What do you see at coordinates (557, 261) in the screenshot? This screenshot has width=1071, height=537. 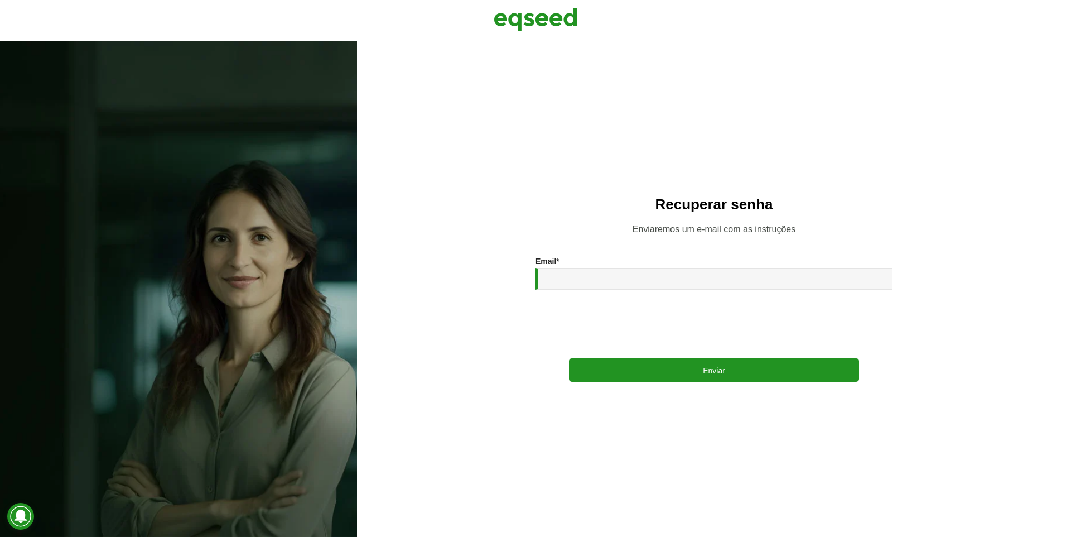 I see `span: Este campo é obrigatório.` at bounding box center [557, 261].